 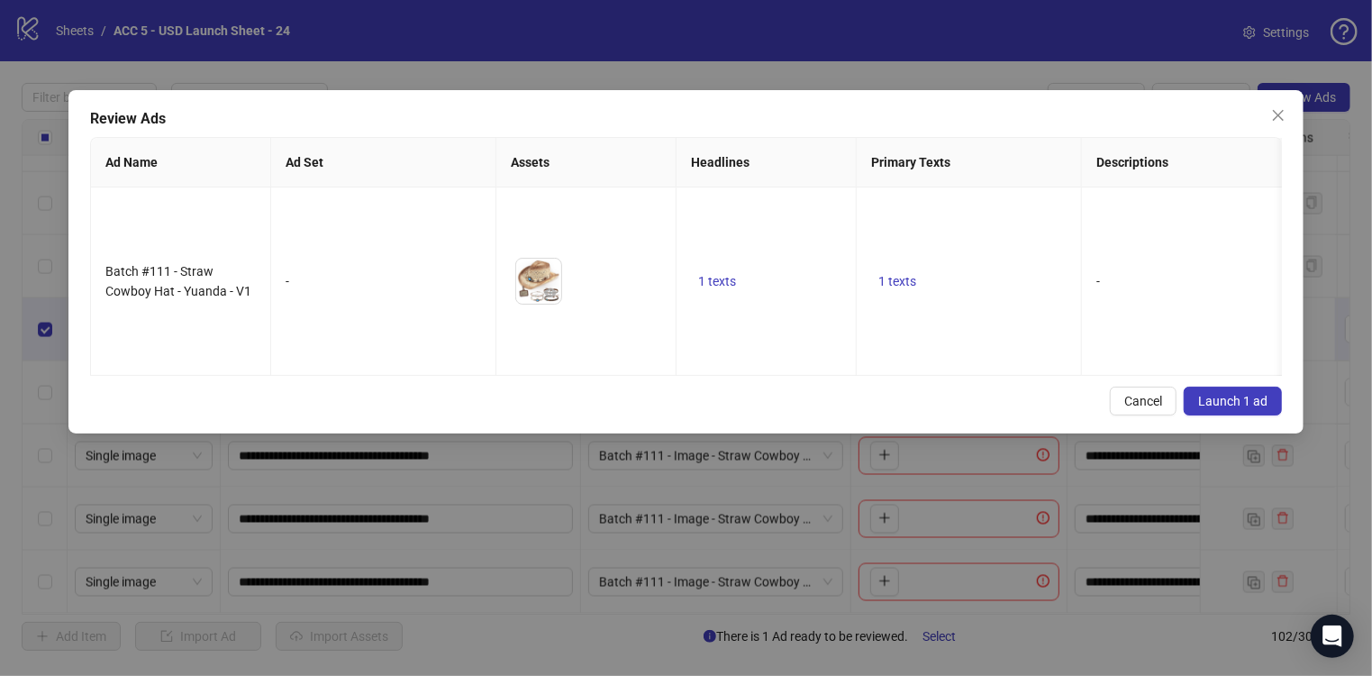 I want to click on th: Primary Texts, so click(x=969, y=162).